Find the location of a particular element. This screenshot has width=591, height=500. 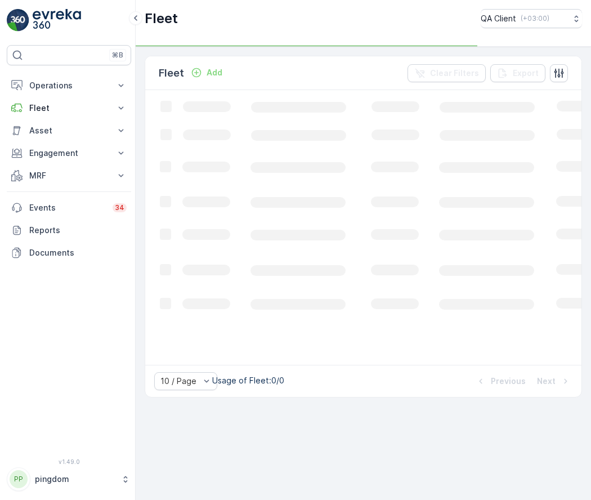

button: Next is located at coordinates (554, 381).